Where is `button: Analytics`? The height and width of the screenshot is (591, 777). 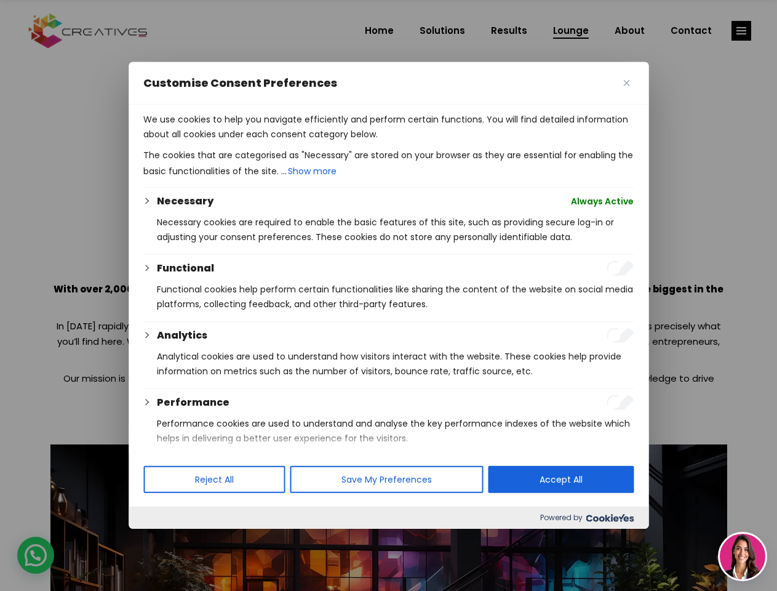 button: Analytics is located at coordinates (182, 335).